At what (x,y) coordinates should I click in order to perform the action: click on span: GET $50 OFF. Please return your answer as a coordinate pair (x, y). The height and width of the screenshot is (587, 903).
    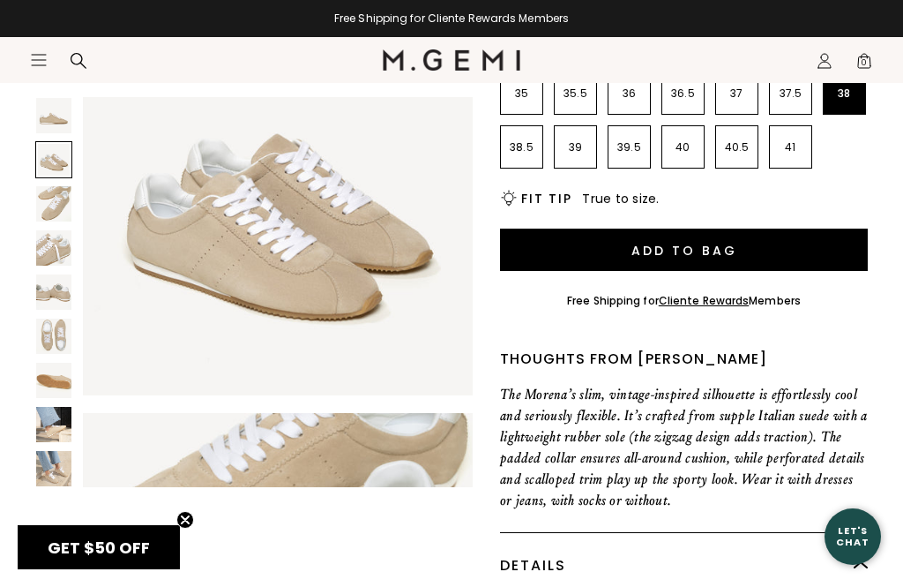
    Looking at the image, I should click on (99, 547).